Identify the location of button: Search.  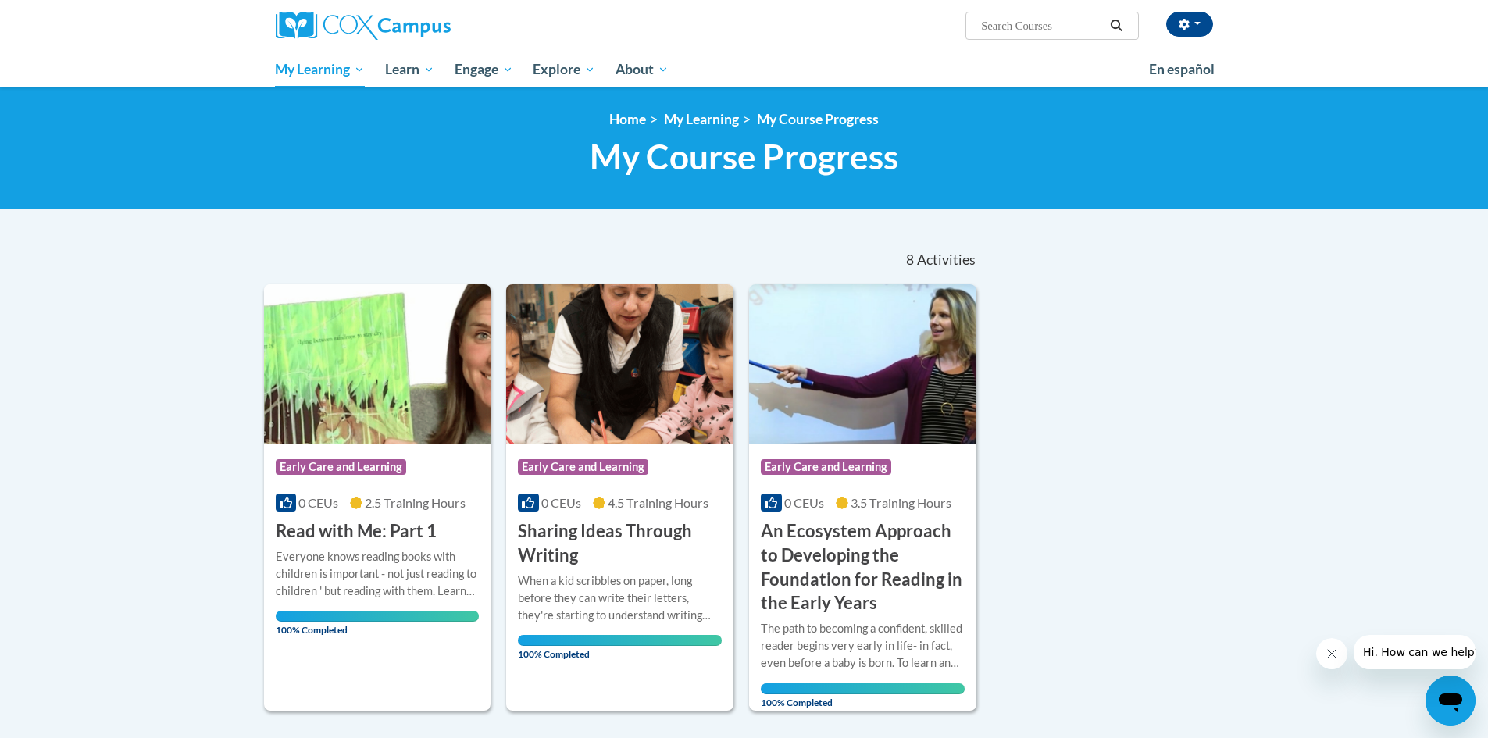
(1116, 26).